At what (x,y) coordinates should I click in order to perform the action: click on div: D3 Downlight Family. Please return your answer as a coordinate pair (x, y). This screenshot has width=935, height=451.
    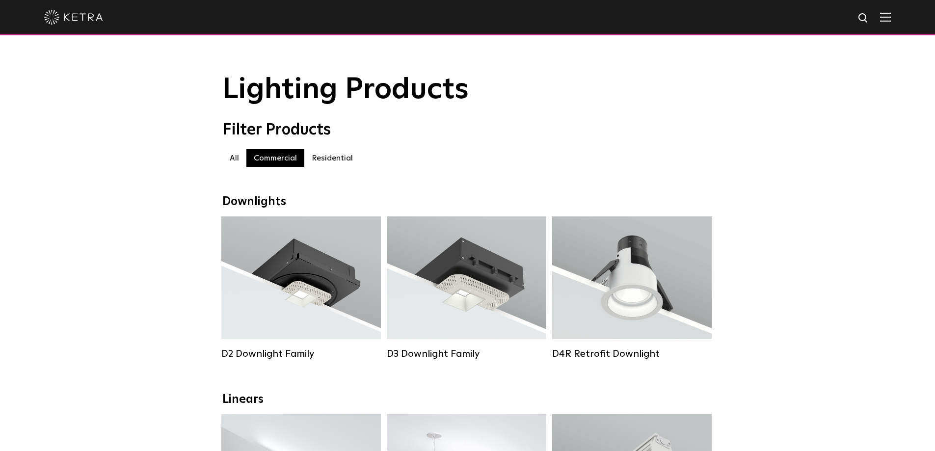
    Looking at the image, I should click on (466, 354).